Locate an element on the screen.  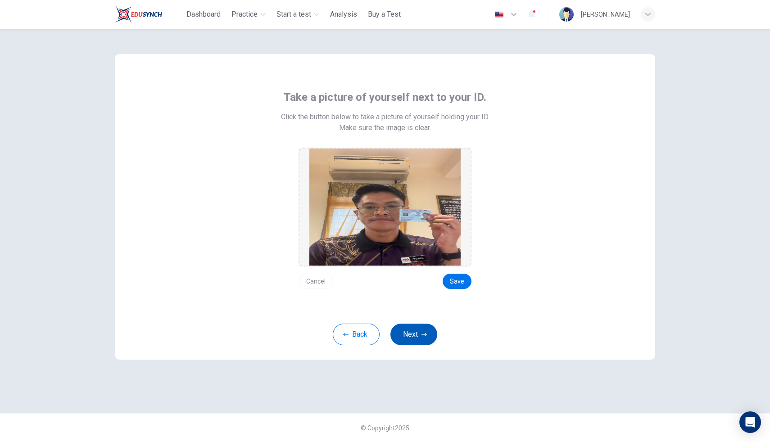
span: Buy a Test is located at coordinates (384, 14).